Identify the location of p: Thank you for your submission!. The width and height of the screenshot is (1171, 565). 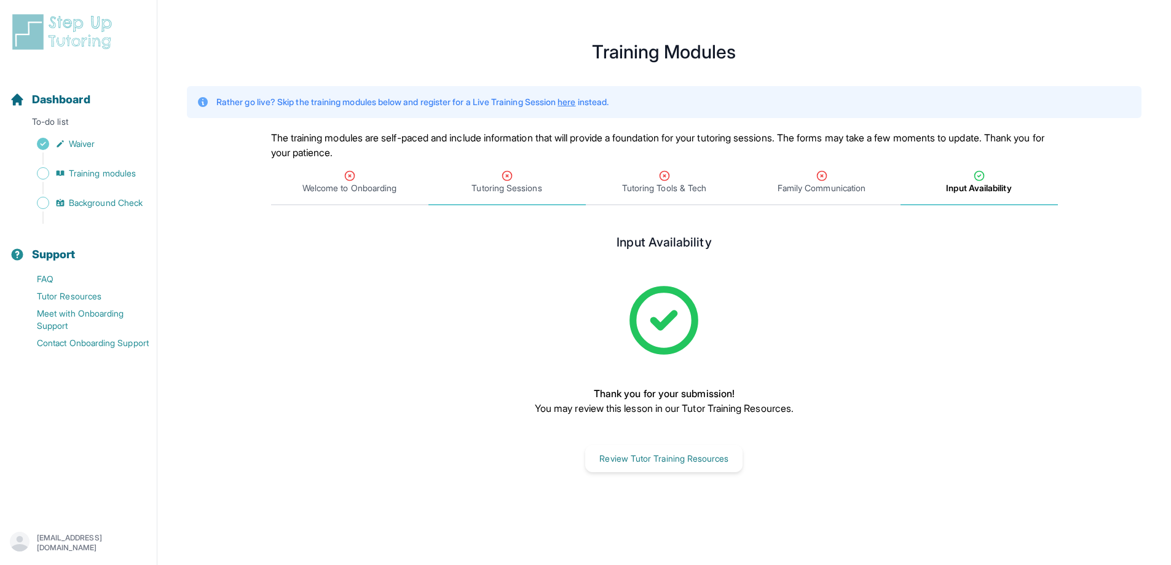
(664, 393).